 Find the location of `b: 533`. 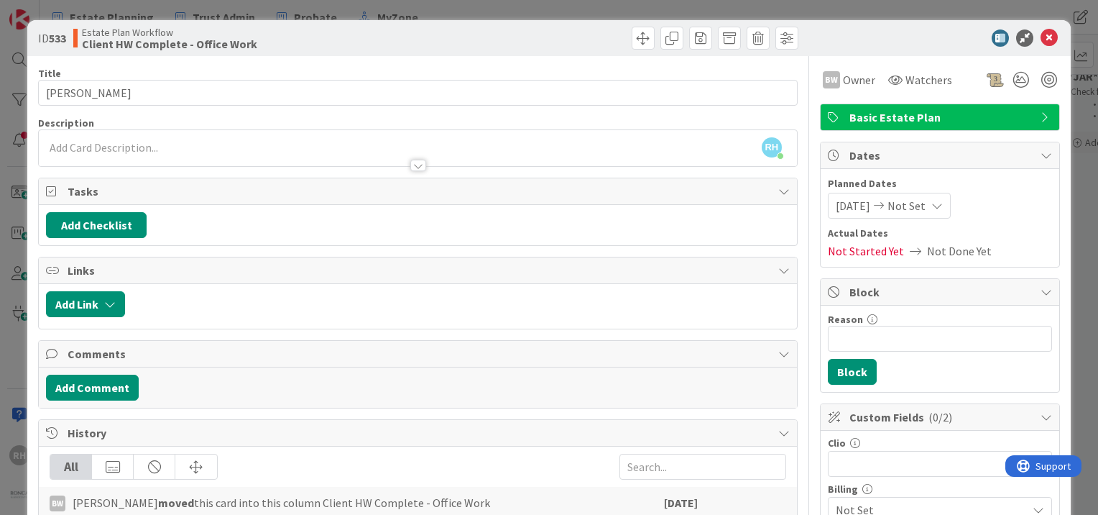

b: 533 is located at coordinates (58, 38).